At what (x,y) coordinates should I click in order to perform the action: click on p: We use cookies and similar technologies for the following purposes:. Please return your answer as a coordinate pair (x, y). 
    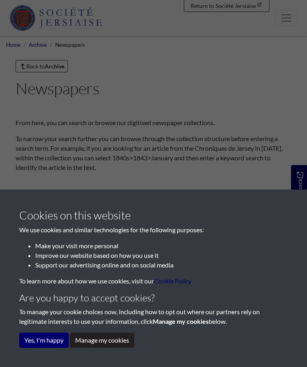
    Looking at the image, I should click on (154, 230).